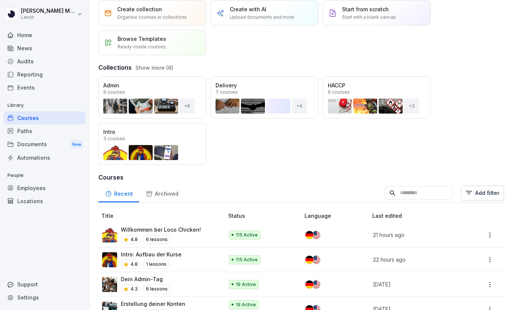  I want to click on div: Reporting, so click(45, 74).